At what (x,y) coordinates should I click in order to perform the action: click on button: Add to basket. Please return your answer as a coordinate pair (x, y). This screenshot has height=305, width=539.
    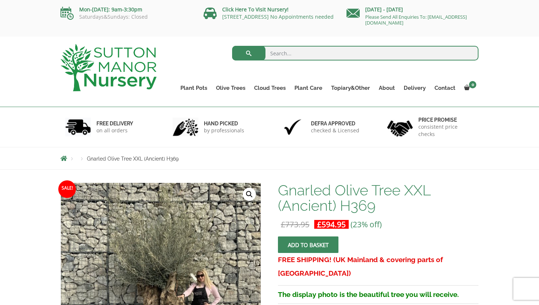
    Looking at the image, I should click on (308, 245).